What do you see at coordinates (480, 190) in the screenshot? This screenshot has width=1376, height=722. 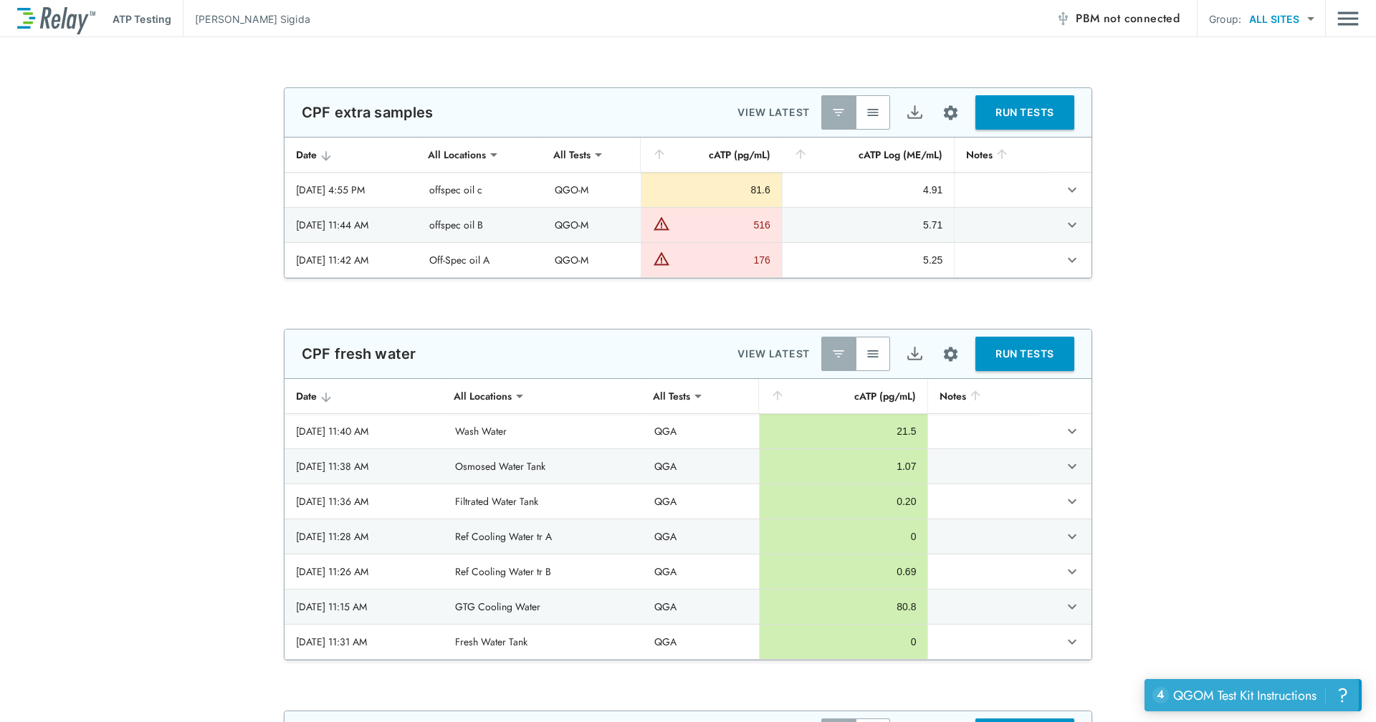 I see `td: offspec oil c` at bounding box center [480, 190].